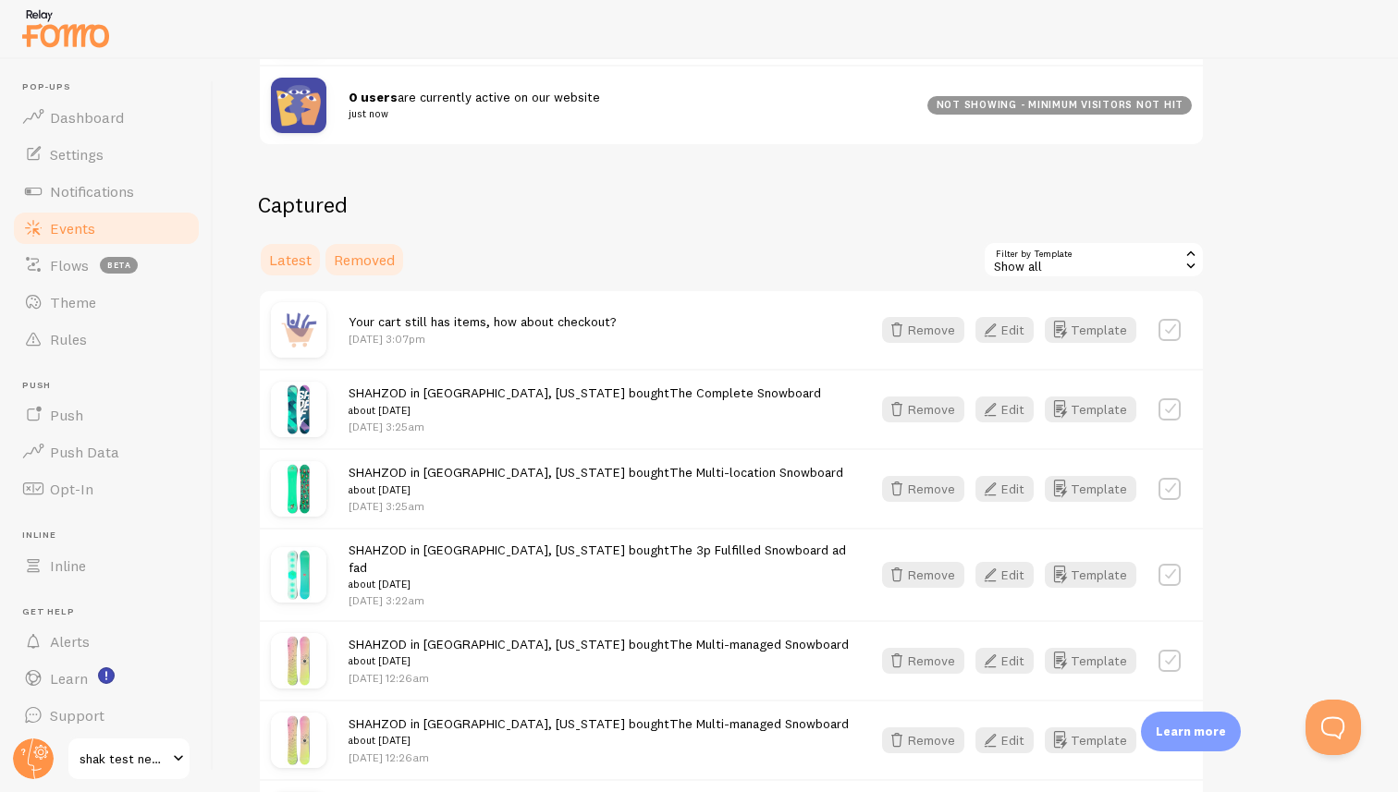  What do you see at coordinates (106, 676) in the screenshot?
I see `svg: <p>Watch New Feature Tutorials!</p>` at bounding box center [106, 676].